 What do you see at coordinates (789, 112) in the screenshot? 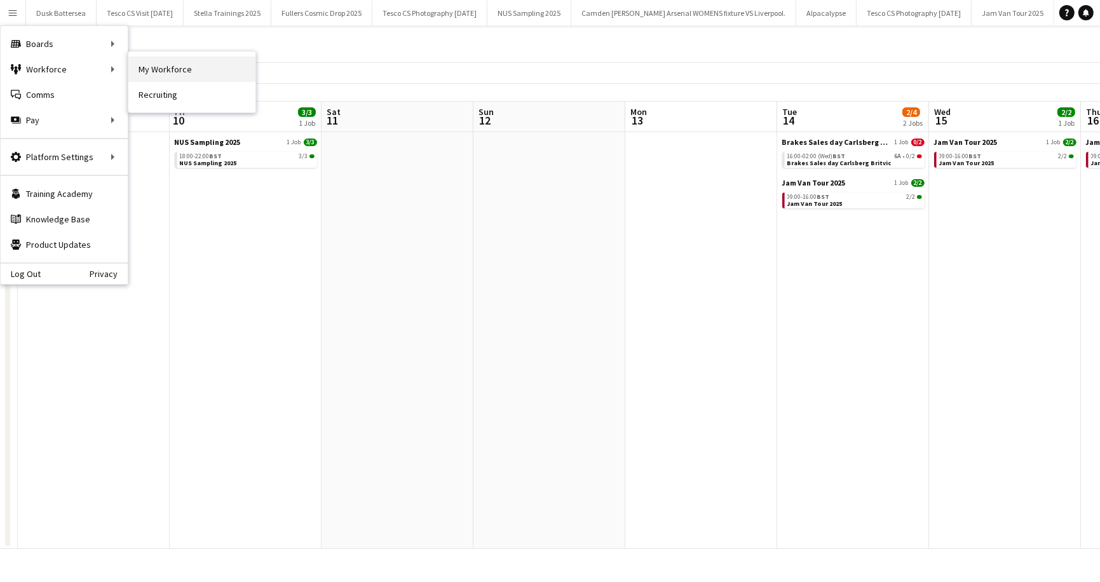
I see `span: Tue` at bounding box center [789, 112].